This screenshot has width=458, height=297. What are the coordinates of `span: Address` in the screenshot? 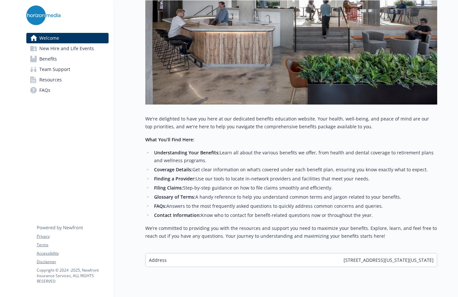 It's located at (158, 259).